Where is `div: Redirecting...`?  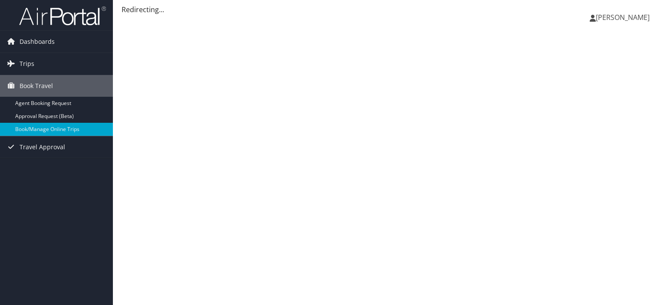
div: Redirecting... is located at coordinates (390, 10).